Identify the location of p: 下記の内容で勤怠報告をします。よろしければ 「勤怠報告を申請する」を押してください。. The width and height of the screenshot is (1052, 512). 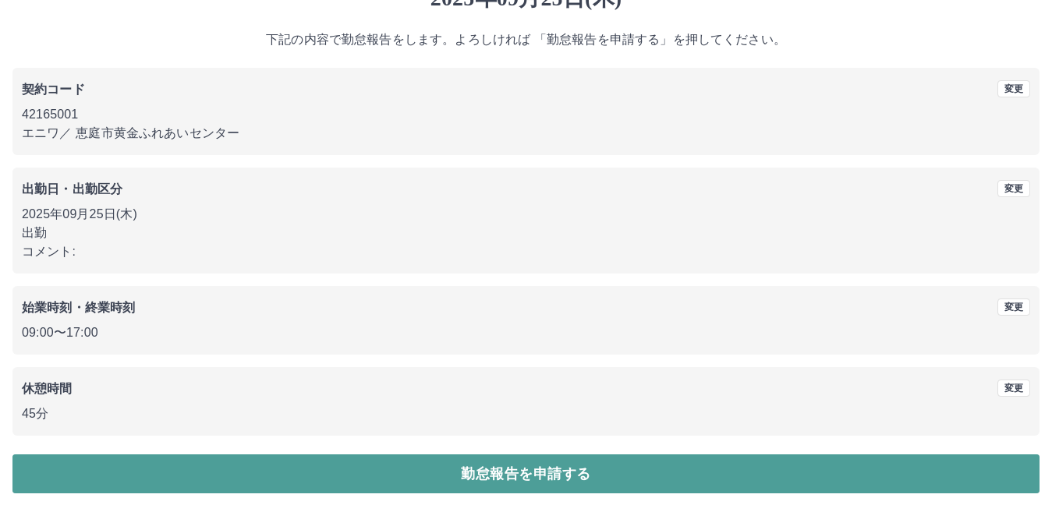
(525, 40).